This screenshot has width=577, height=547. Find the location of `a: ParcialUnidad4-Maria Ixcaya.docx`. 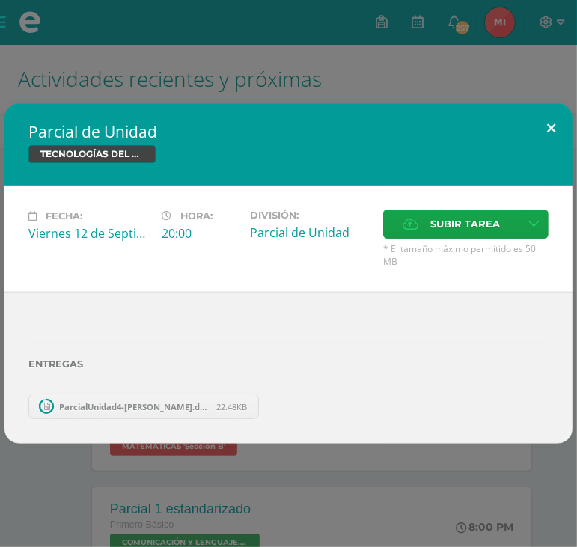

a: ParcialUnidad4-Maria Ixcaya.docx is located at coordinates (144, 406).